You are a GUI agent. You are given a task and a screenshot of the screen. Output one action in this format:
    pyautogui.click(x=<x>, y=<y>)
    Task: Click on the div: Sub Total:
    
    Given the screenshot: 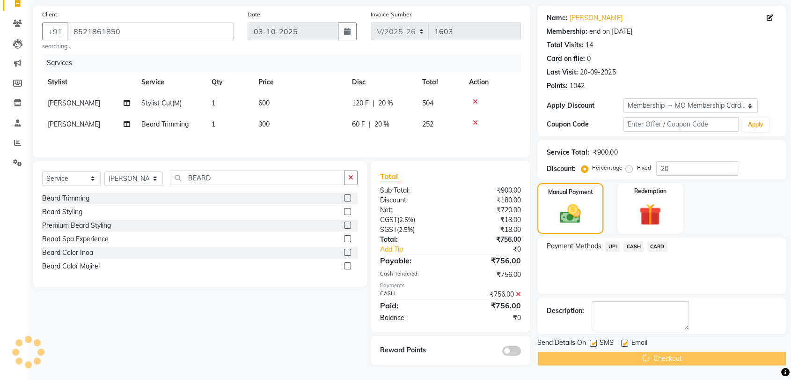 What is the action you would take?
    pyautogui.click(x=412, y=190)
    